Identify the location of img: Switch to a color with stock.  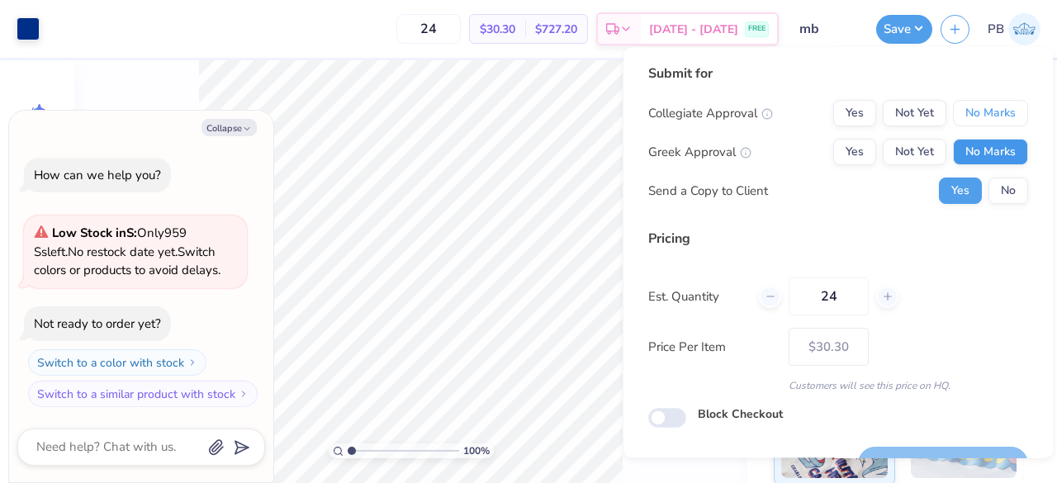
(192, 362).